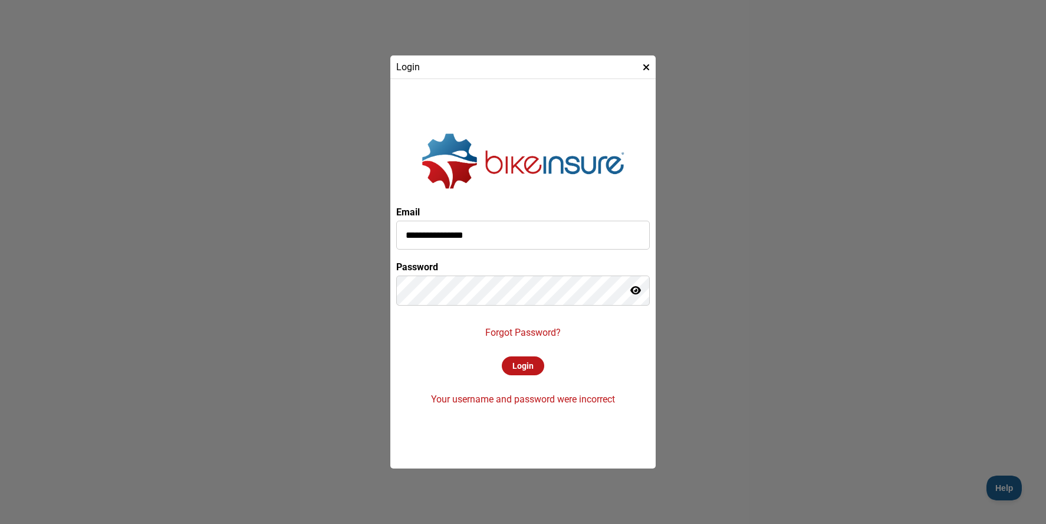  What do you see at coordinates (523, 332) in the screenshot?
I see `p: Forgot Password?` at bounding box center [523, 332].